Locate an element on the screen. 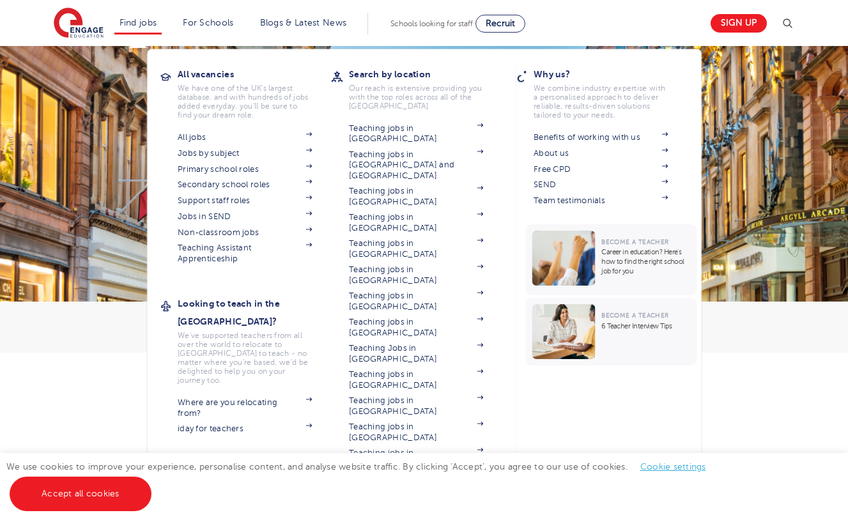  a: Become a TeacherCareer in education? Here’s how to find the right school job for you is located at coordinates (612, 259).